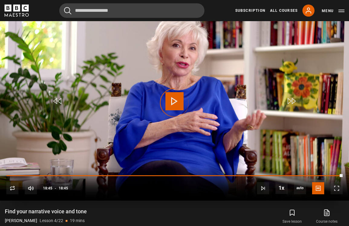 The width and height of the screenshot is (349, 226). What do you see at coordinates (337, 188) in the screenshot?
I see `button: Fullscreen` at bounding box center [337, 188].